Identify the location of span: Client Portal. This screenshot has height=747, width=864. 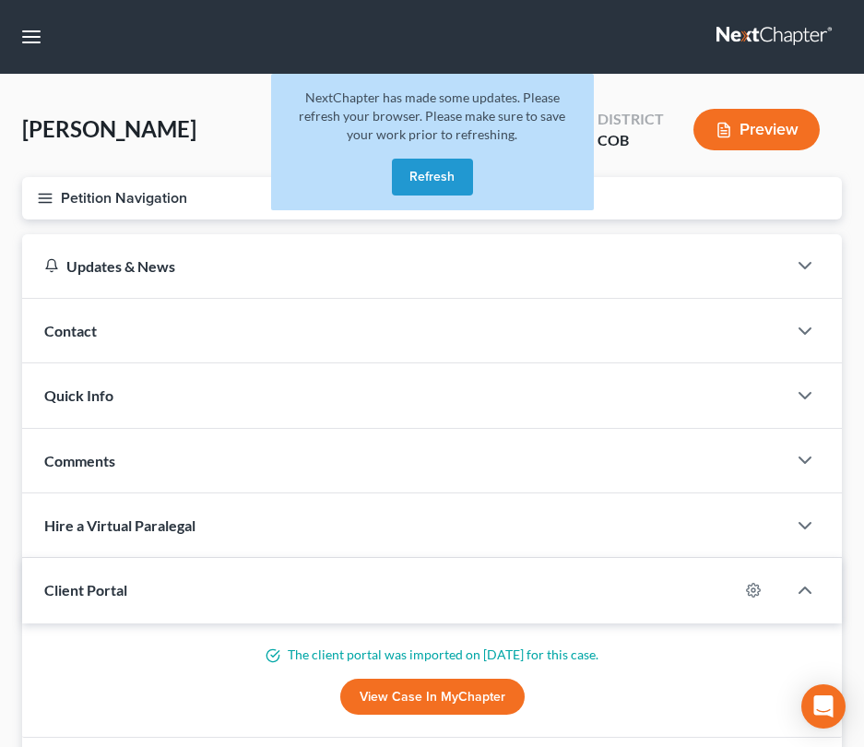
(86, 589).